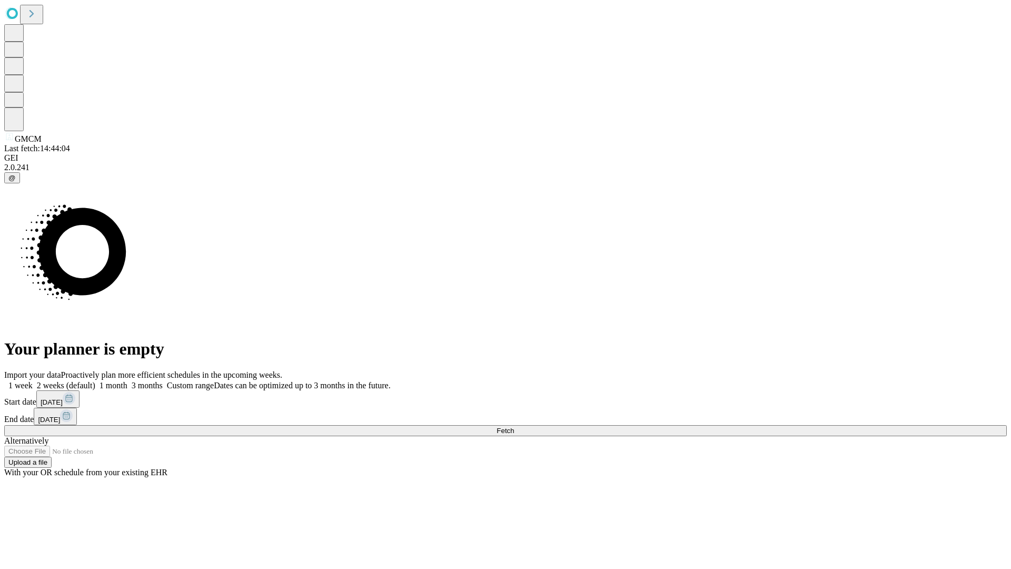 This screenshot has height=569, width=1011. What do you see at coordinates (505, 158) in the screenshot?
I see `div: GEI` at bounding box center [505, 158].